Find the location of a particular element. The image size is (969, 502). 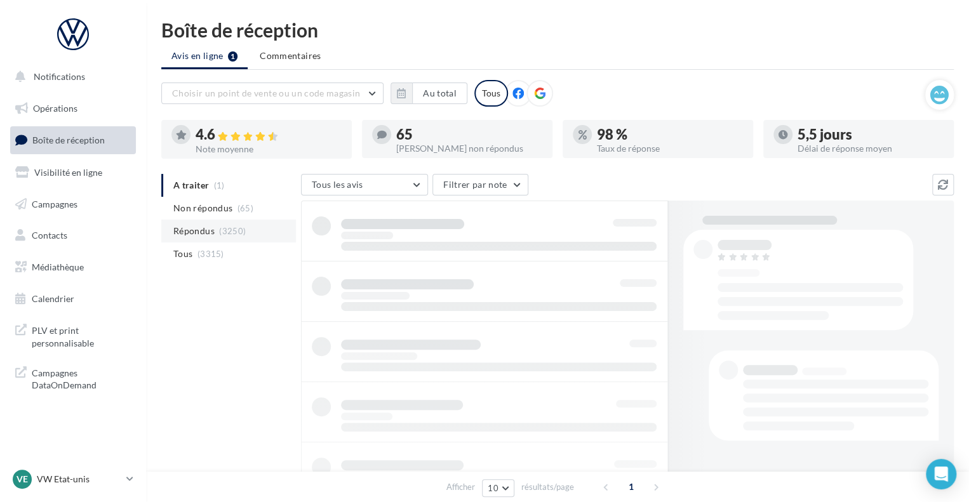

div: Note moyenne is located at coordinates (269, 149).